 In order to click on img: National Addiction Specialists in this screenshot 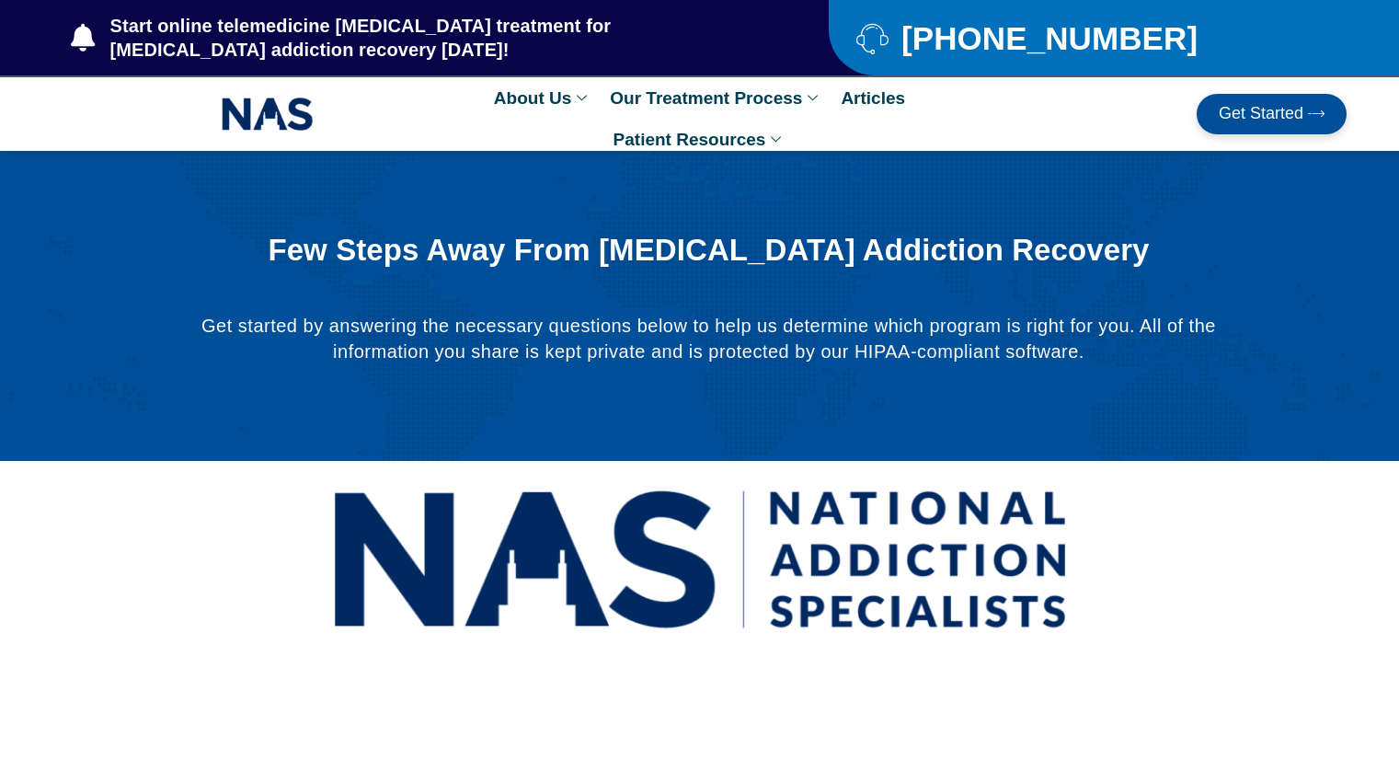, I will do `click(700, 559)`.